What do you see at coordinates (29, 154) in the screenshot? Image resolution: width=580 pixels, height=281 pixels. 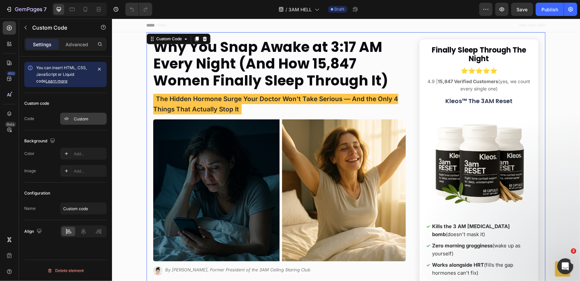 I see `div: Color` at bounding box center [29, 154].